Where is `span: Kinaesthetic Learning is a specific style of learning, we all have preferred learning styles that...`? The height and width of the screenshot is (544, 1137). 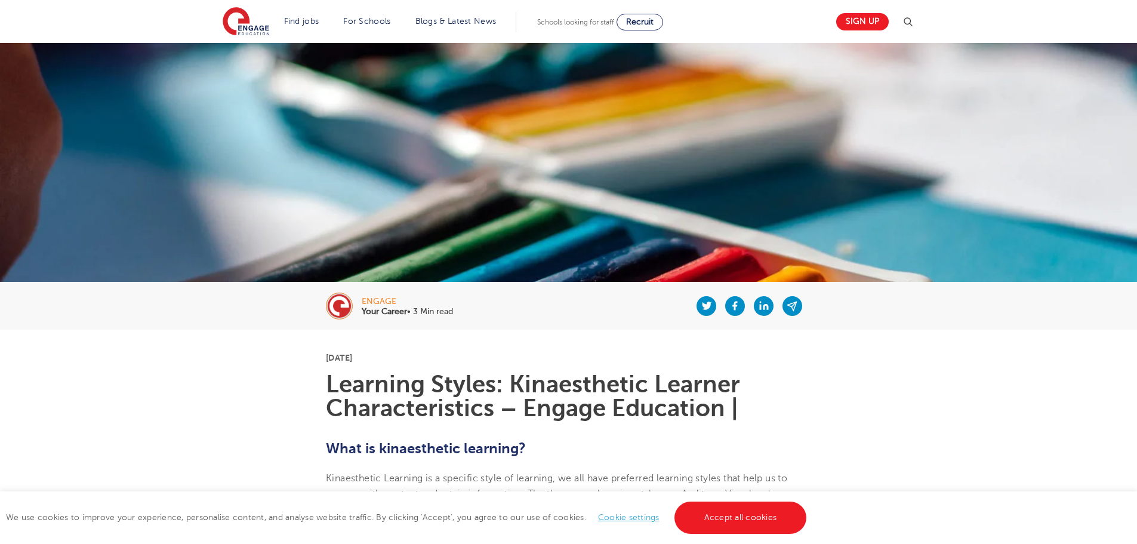 span: Kinaesthetic Learning is a specific style of learning, we all have preferred learning styles that... is located at coordinates (556, 493).